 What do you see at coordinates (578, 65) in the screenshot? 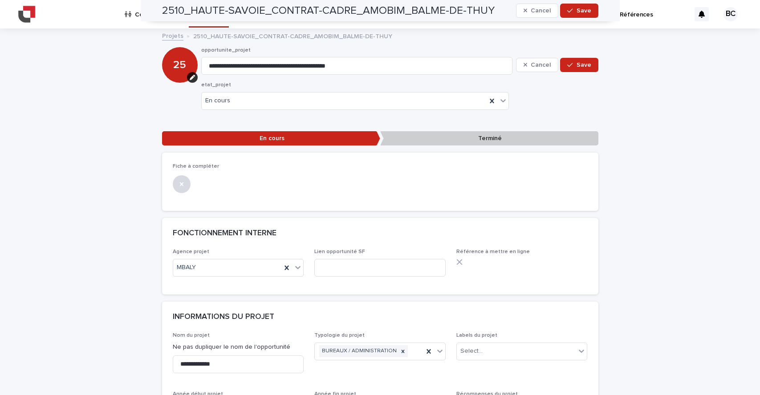
I see `button: Save` at bounding box center [578, 65].